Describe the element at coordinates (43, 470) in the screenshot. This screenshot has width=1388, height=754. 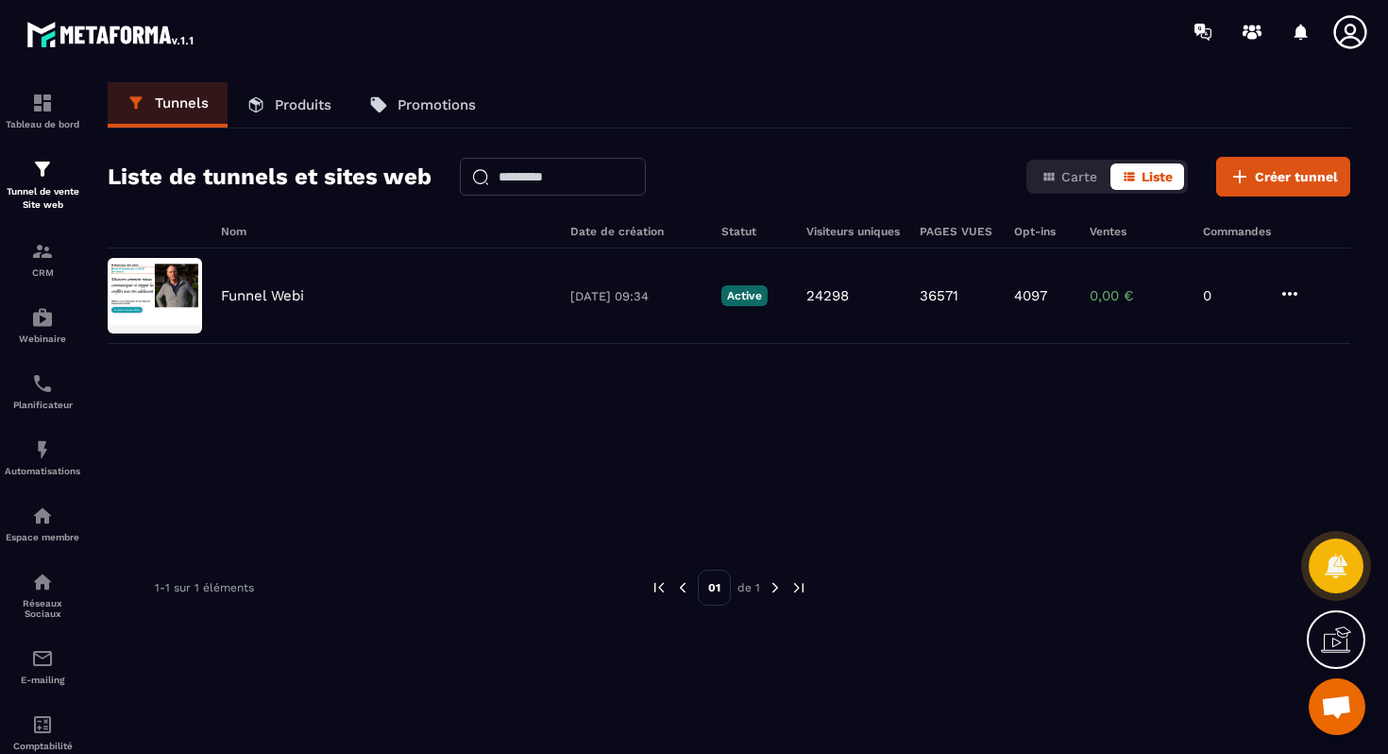
I see `p: Automatisations` at that location.